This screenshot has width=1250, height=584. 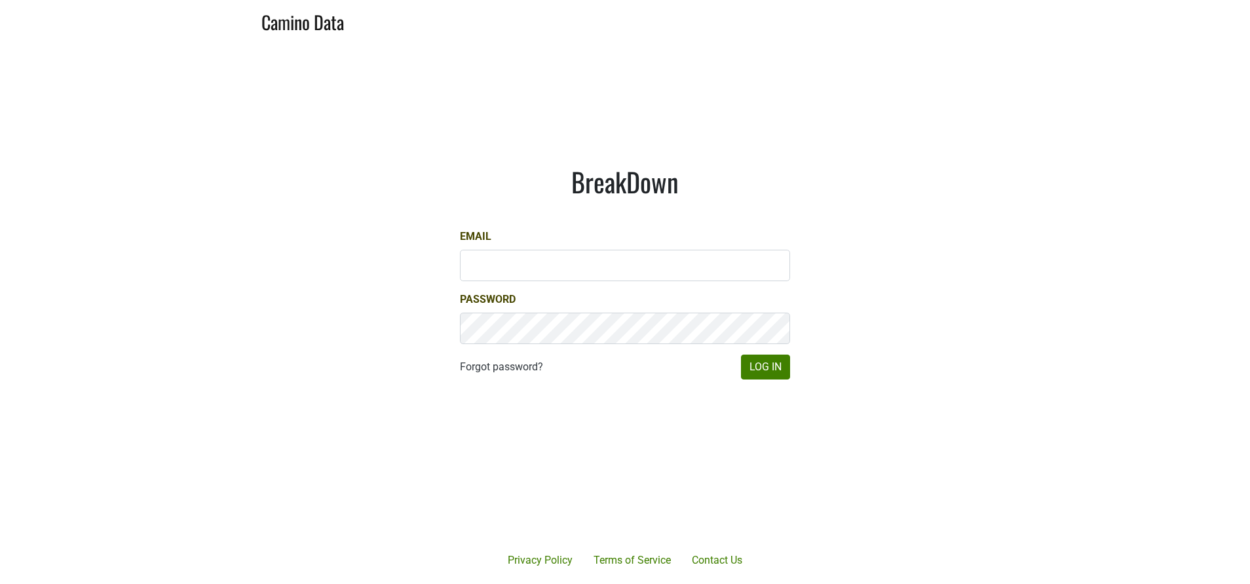 I want to click on a: Camino Data, so click(x=303, y=20).